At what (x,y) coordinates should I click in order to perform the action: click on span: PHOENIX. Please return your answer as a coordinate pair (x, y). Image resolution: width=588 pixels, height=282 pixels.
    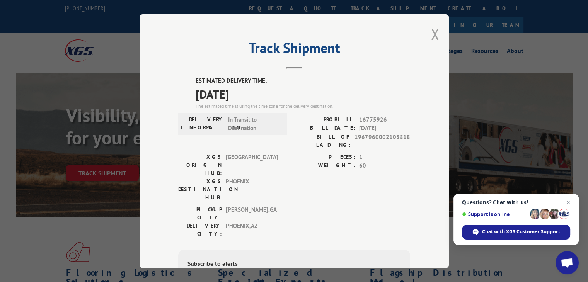
    Looking at the image, I should click on (252, 189).